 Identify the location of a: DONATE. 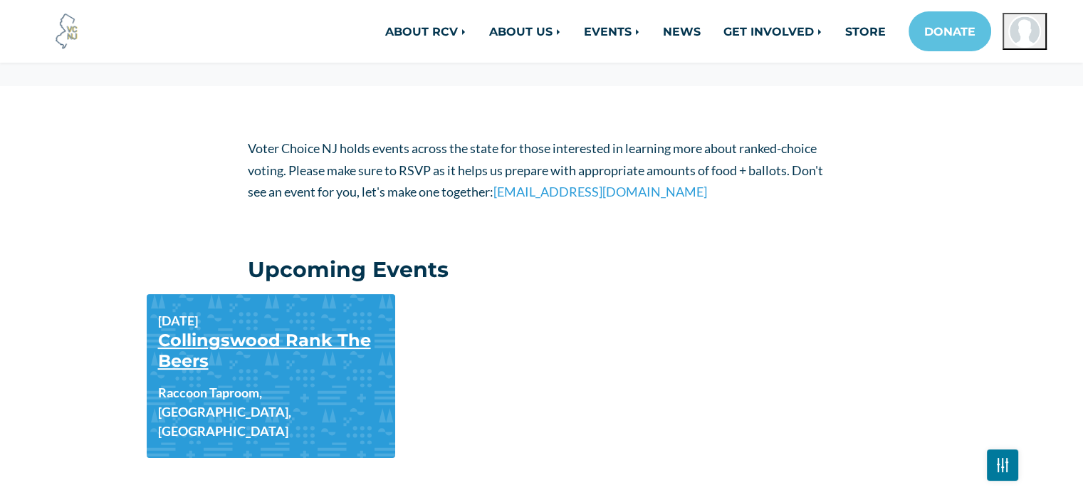
(949, 31).